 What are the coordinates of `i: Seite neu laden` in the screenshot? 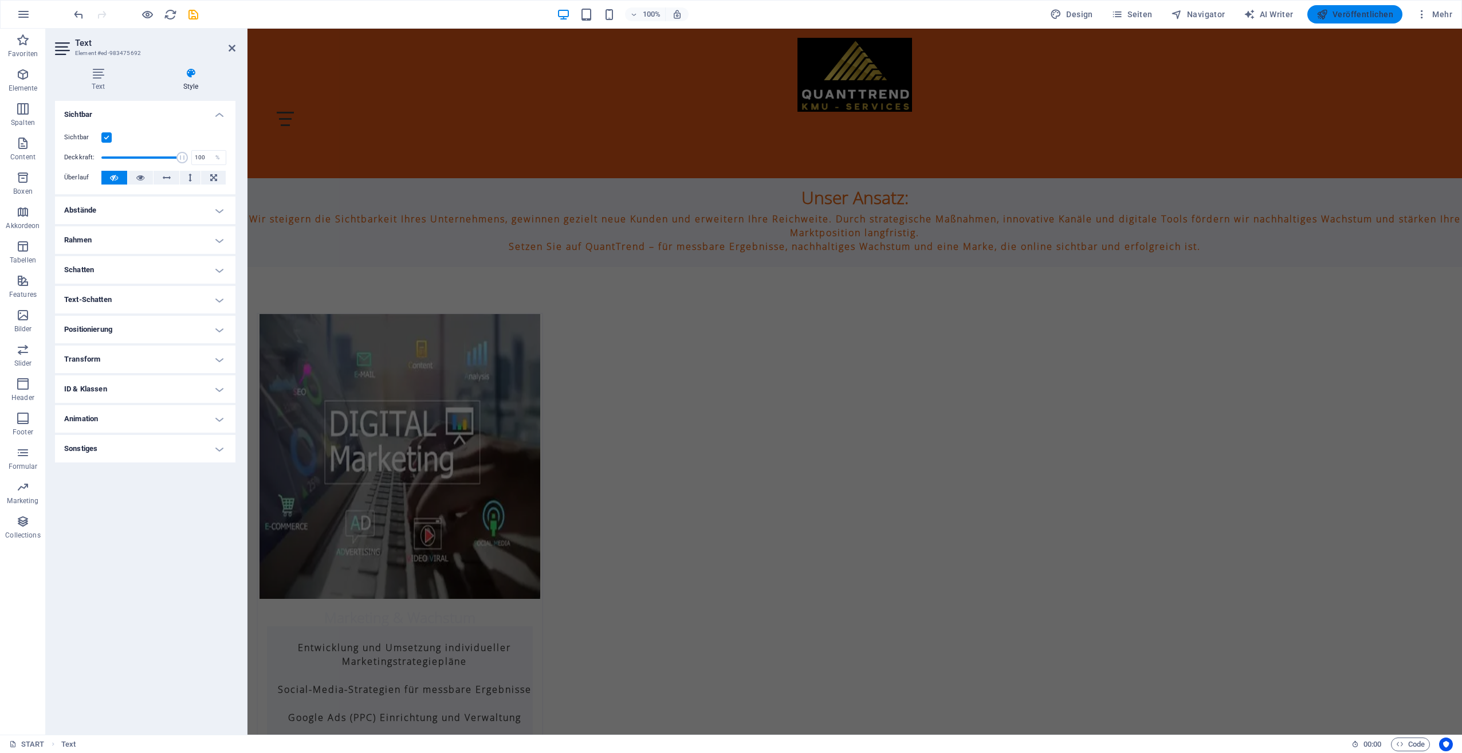 It's located at (170, 14).